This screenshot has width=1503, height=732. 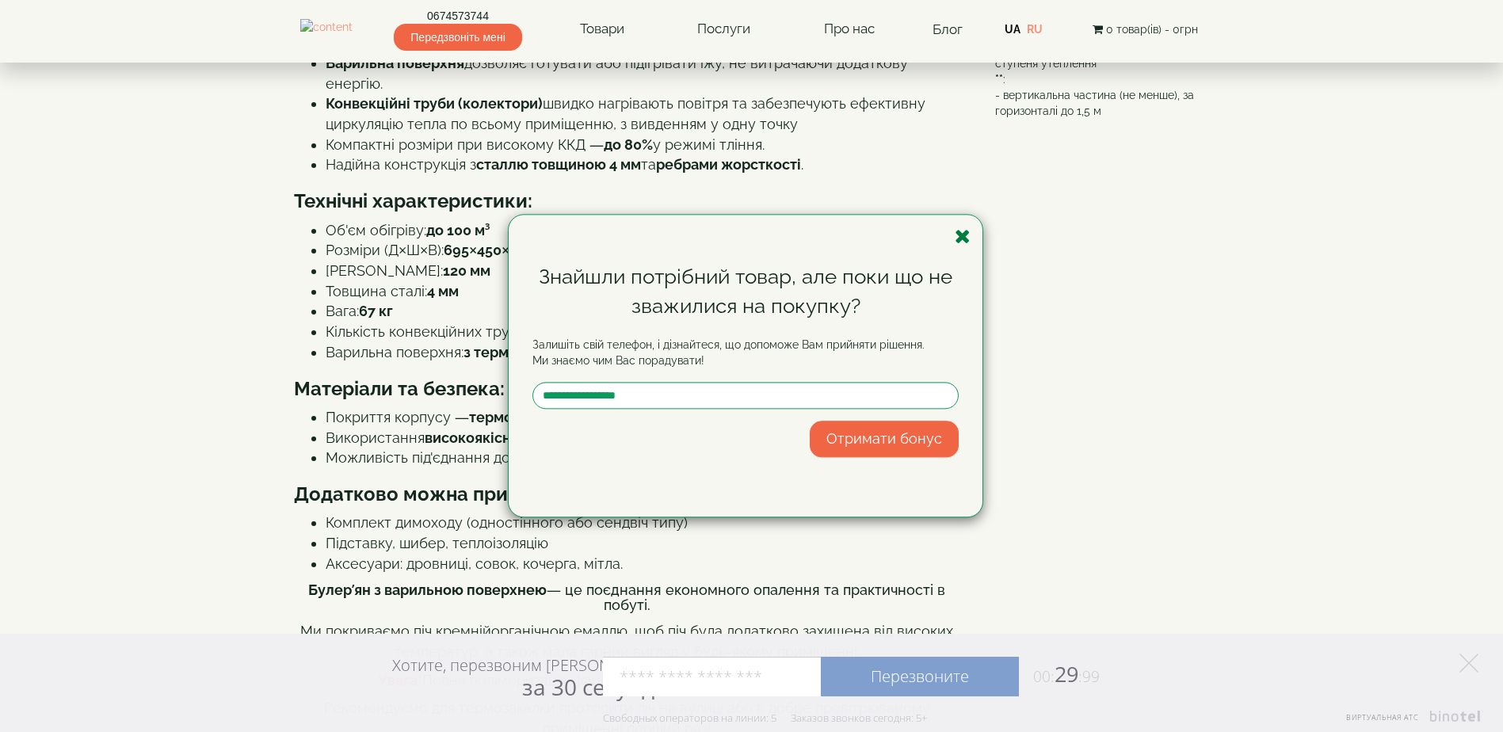 I want to click on span: 29, so click(x=1059, y=673).